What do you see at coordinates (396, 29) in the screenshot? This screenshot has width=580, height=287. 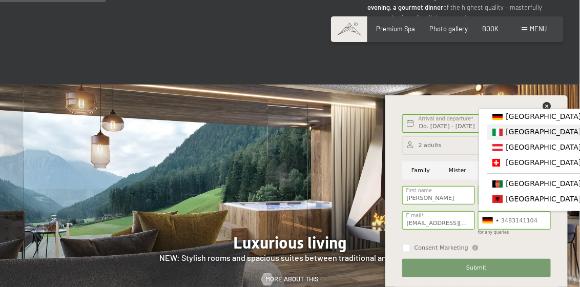 I see `a: Premium Spa` at bounding box center [396, 29].